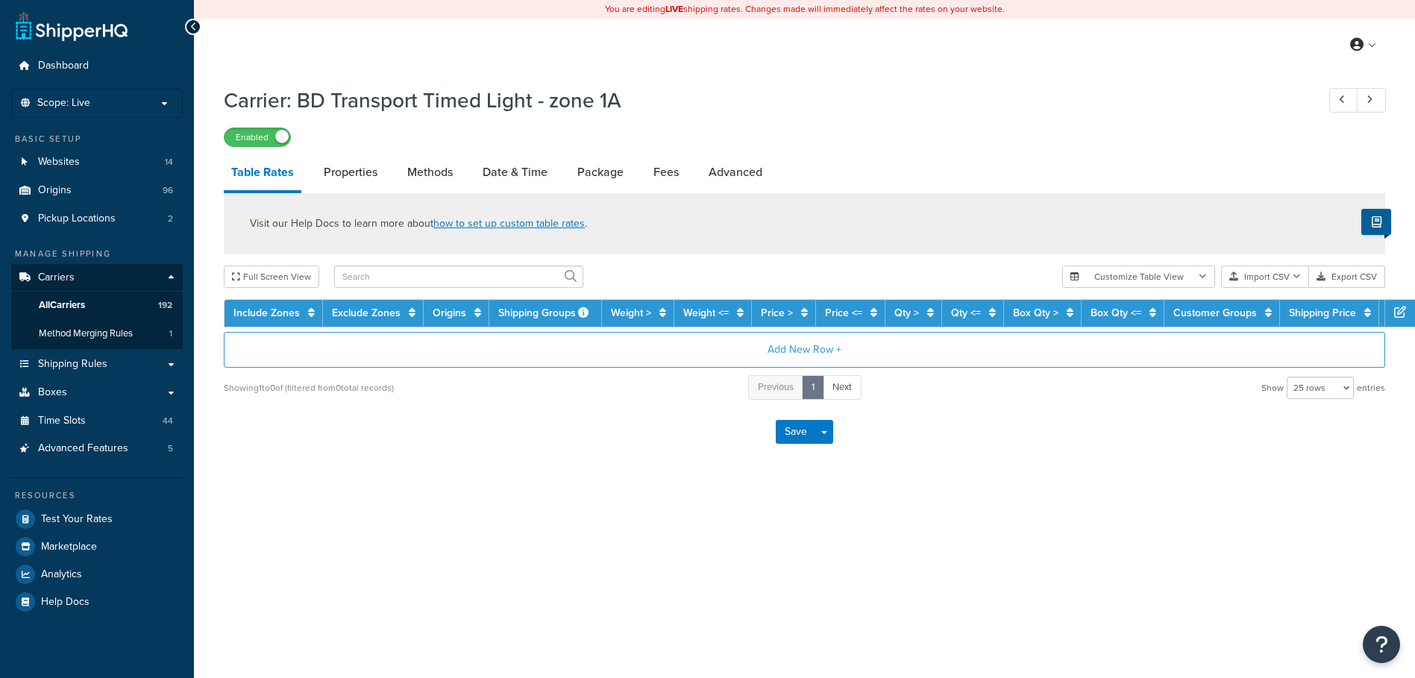  Describe the element at coordinates (69, 547) in the screenshot. I see `span: Marketplace` at that location.